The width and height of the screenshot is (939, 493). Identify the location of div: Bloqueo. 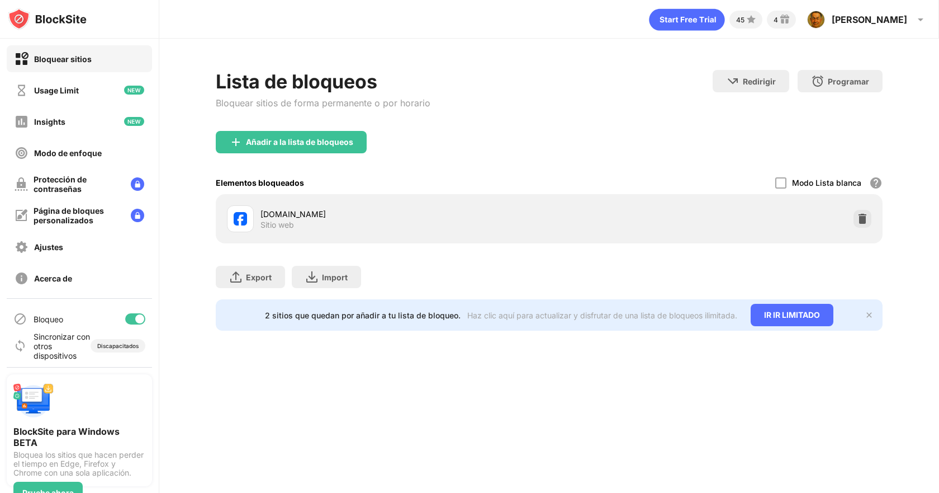
(48, 319).